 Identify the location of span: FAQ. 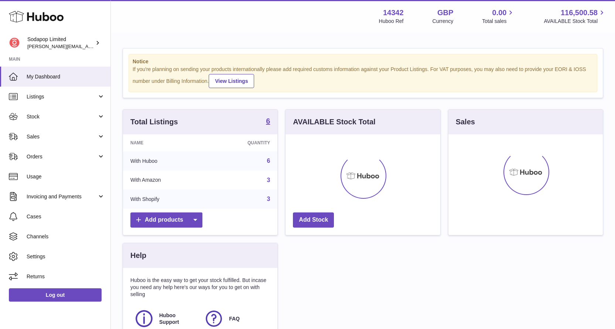
(234, 318).